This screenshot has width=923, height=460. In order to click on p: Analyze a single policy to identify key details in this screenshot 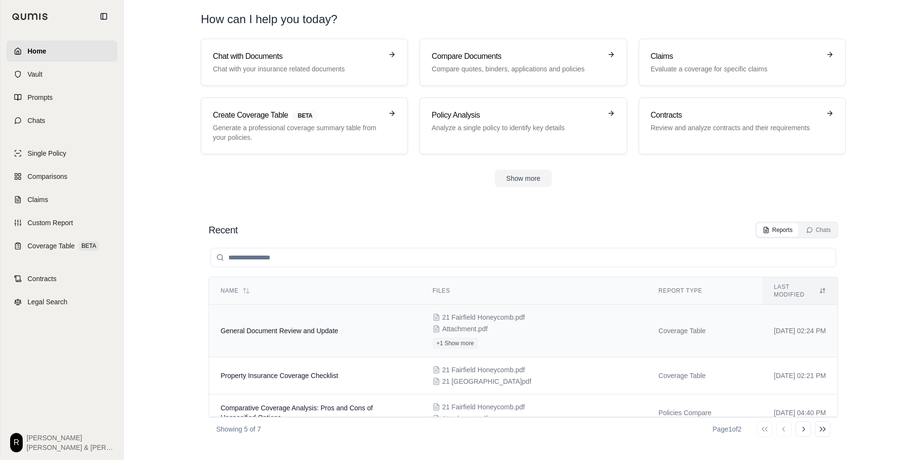, I will do `click(516, 128)`.